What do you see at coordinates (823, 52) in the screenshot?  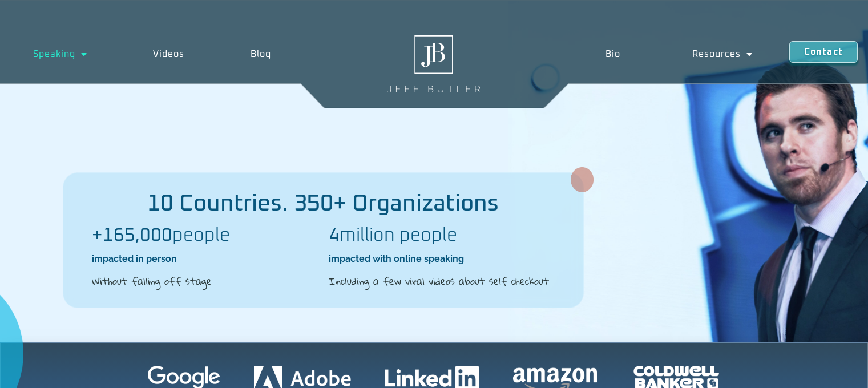 I see `a: Contact` at bounding box center [823, 52].